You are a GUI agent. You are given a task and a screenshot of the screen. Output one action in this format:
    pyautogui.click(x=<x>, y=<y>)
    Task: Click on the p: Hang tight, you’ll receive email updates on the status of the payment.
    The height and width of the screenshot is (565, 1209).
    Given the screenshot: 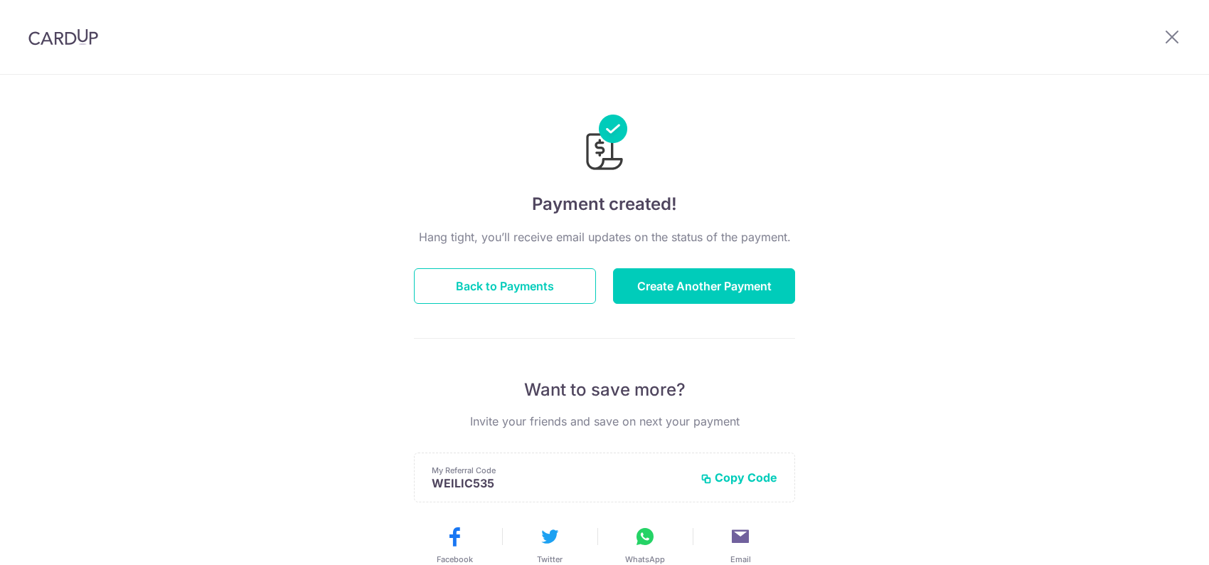 What is the action you would take?
    pyautogui.click(x=605, y=237)
    